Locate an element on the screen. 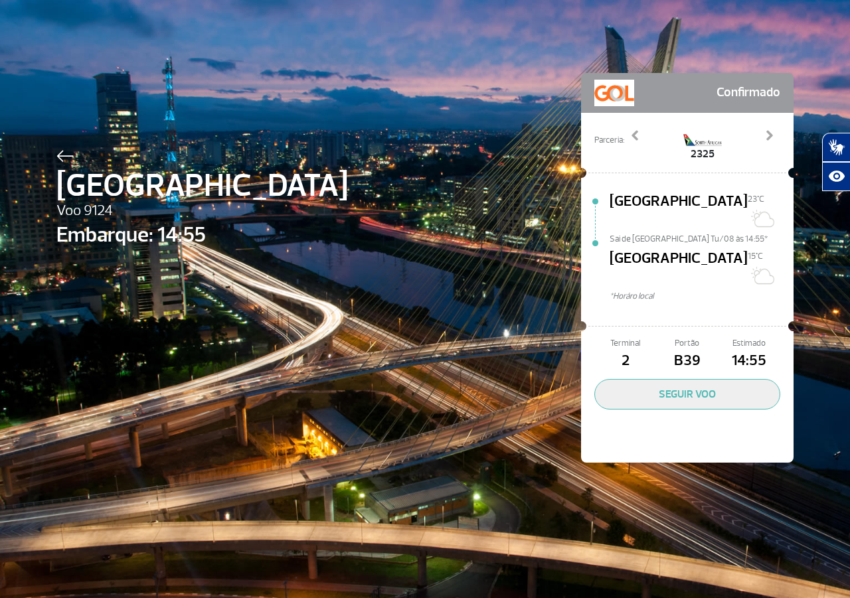 This screenshot has height=598, width=850. span: Estimado is located at coordinates (749, 343).